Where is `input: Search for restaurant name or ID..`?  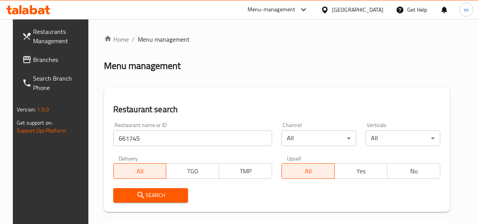 input: Search for restaurant name or ID.. is located at coordinates (193, 138).